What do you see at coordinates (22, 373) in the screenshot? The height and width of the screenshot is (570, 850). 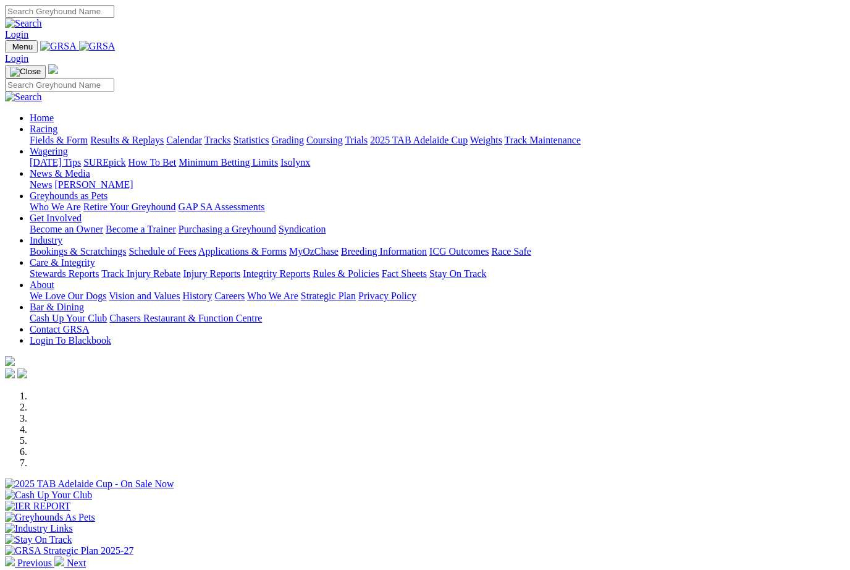 I see `img: twitter.svg` at bounding box center [22, 373].